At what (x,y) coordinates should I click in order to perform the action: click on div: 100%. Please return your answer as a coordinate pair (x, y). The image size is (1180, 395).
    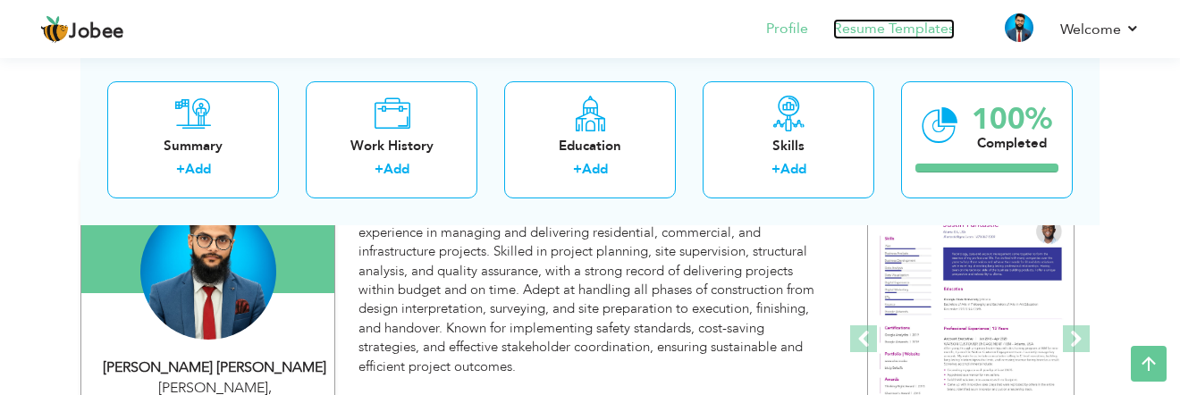
    Looking at the image, I should click on (1012, 118).